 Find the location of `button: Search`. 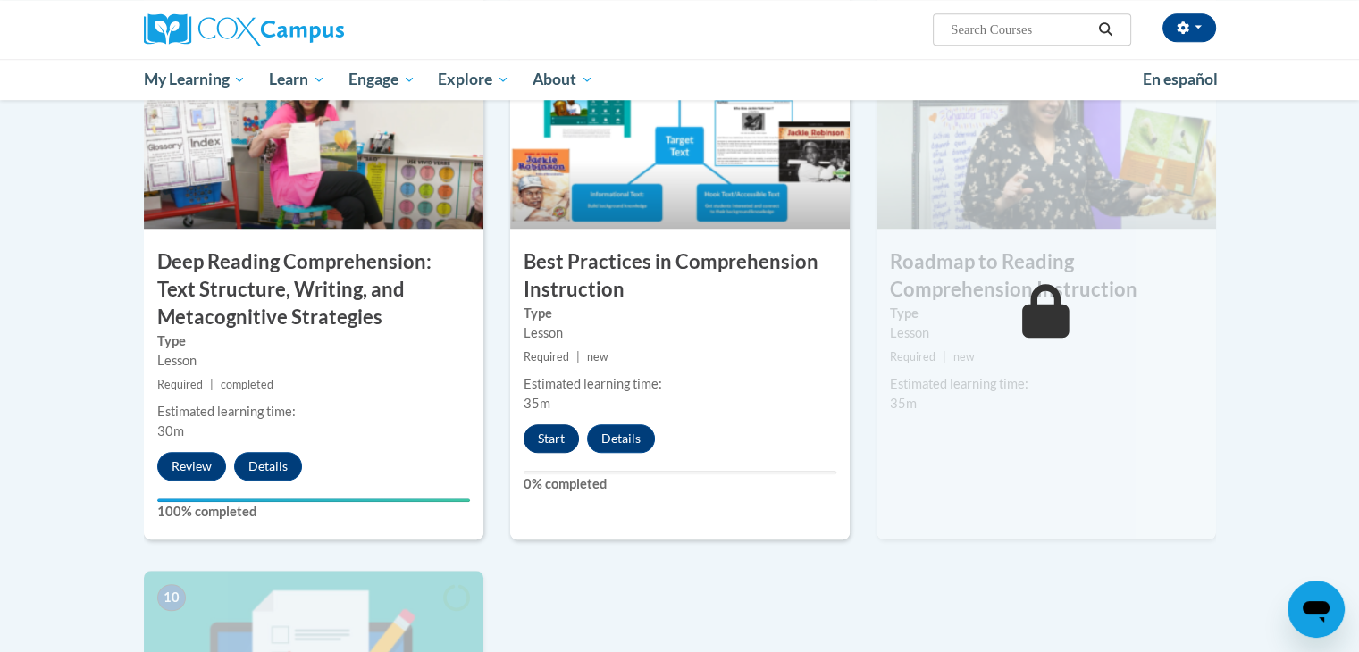

button: Search is located at coordinates (1105, 29).